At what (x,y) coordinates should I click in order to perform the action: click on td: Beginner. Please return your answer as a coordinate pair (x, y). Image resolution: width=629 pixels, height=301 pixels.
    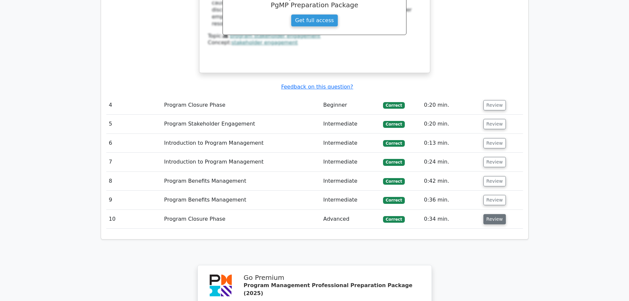
    Looking at the image, I should click on (350, 105).